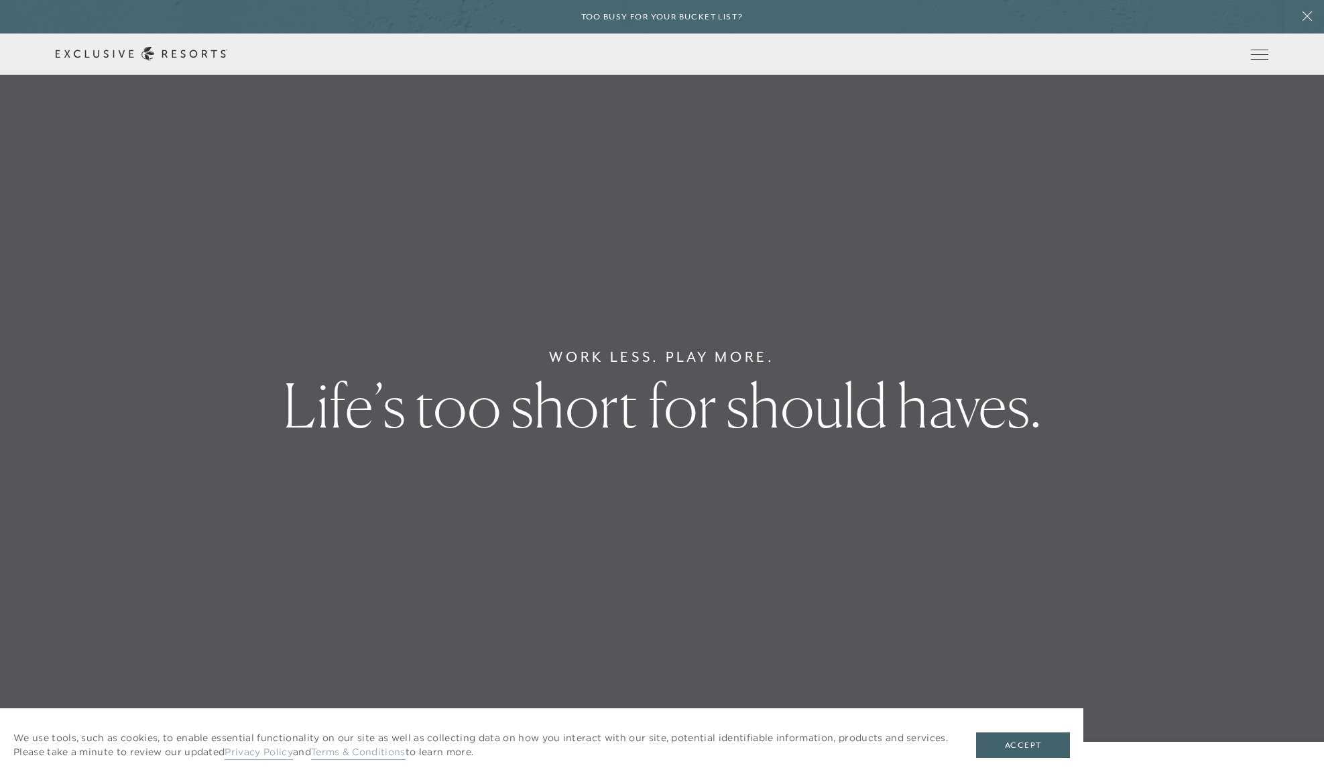  What do you see at coordinates (661, 357) in the screenshot?
I see `h6: Work Less. Play More.` at bounding box center [661, 357].